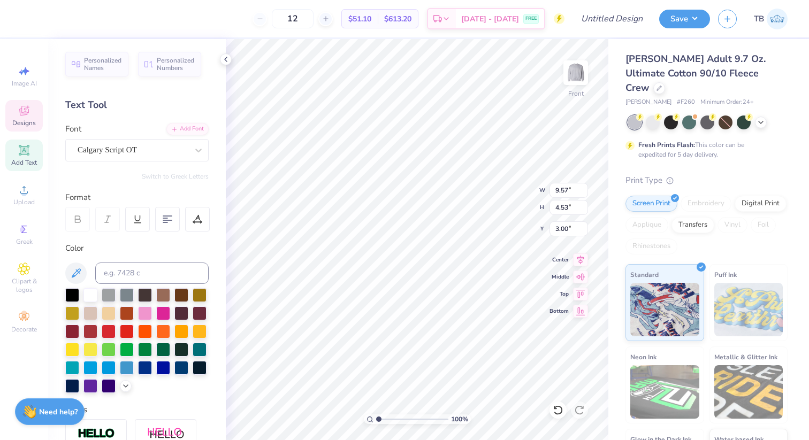  What do you see at coordinates (664, 392) in the screenshot?
I see `img: Neon Ink` at bounding box center [664, 392].